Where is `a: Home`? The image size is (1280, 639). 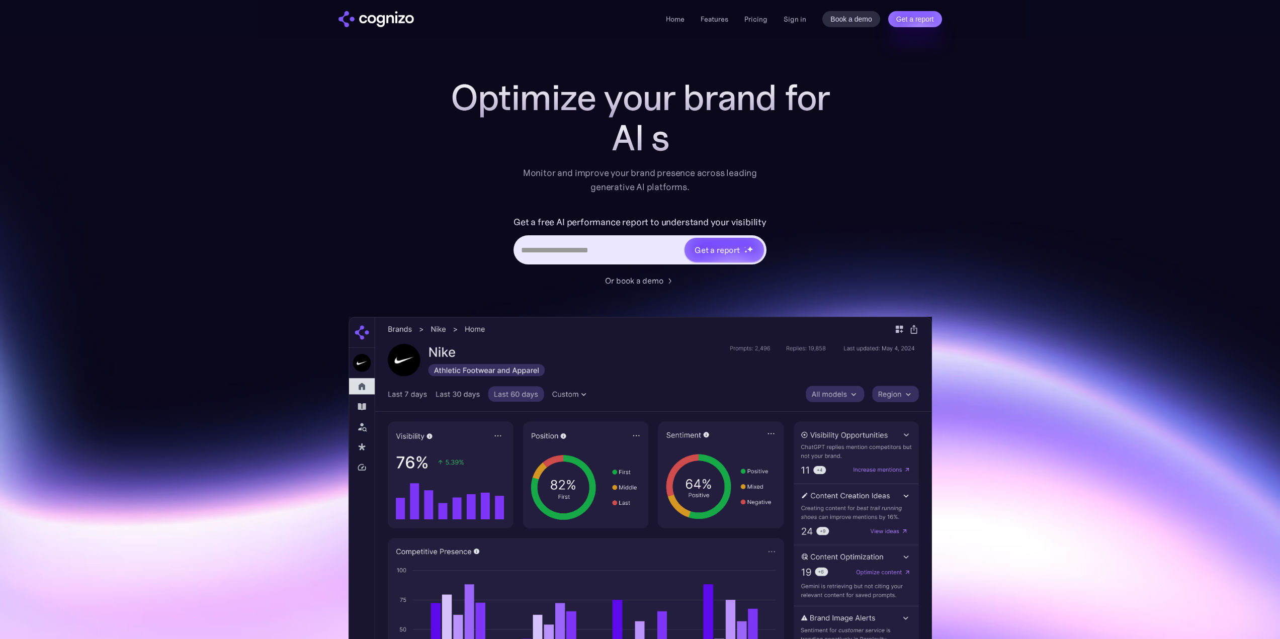 a: Home is located at coordinates (675, 19).